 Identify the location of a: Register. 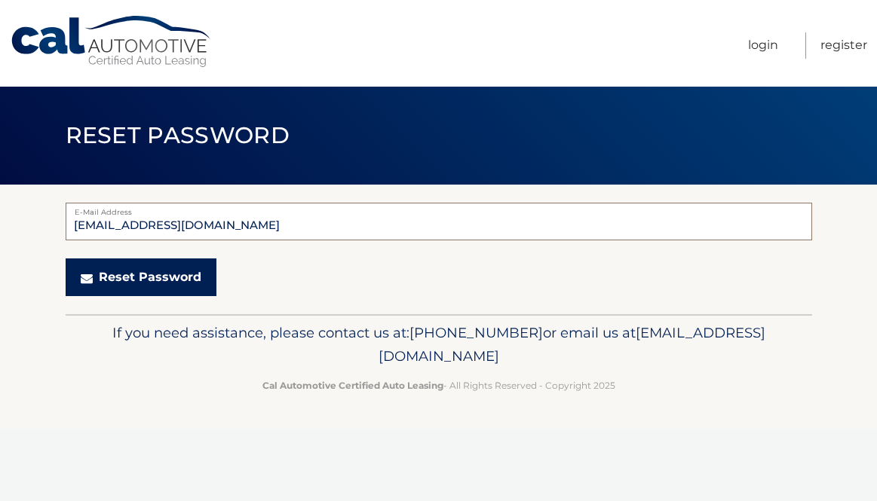
(843, 45).